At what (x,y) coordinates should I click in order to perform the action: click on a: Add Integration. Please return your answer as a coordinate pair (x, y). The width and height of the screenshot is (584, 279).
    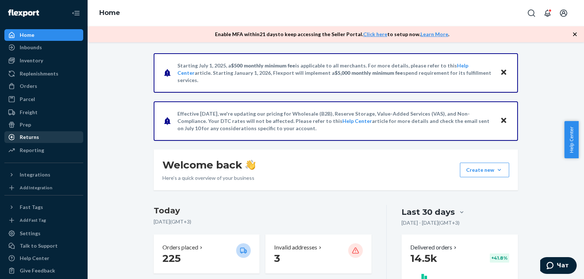
    Looking at the image, I should click on (44, 188).